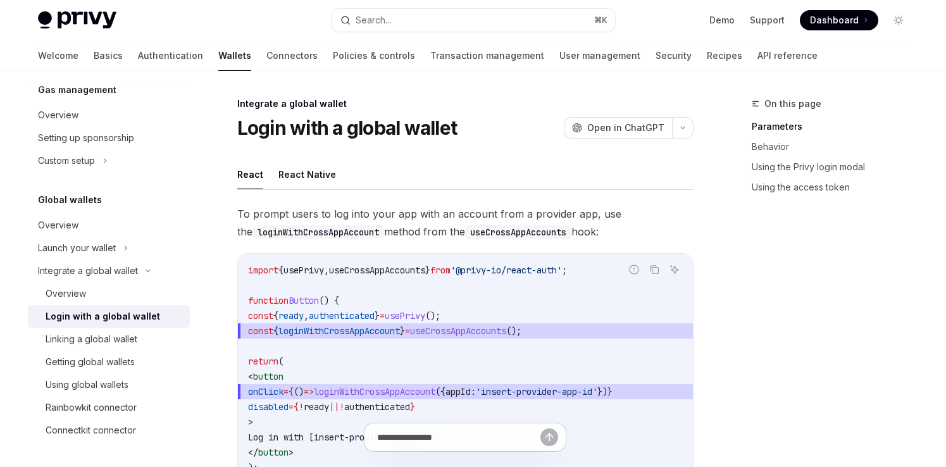  Describe the element at coordinates (458, 331) in the screenshot. I see `span: useCrossAppAccounts` at that location.